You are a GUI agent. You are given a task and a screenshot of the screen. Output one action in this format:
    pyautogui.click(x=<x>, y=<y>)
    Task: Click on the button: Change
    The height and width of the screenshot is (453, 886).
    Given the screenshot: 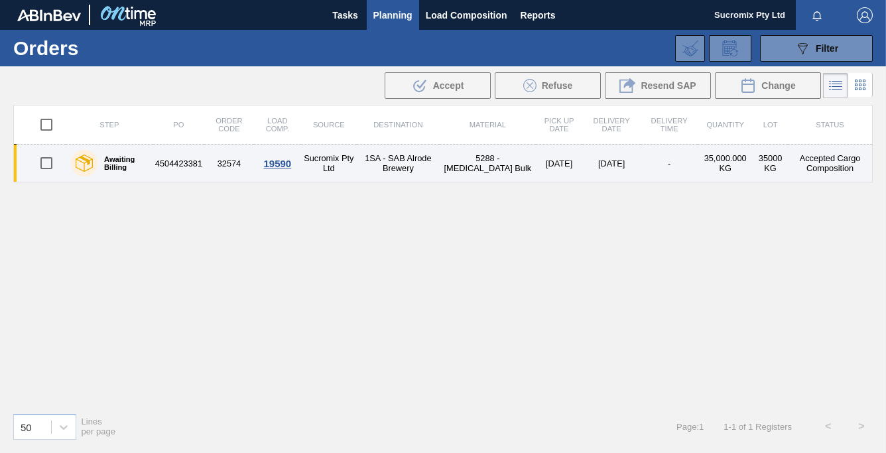 What is the action you would take?
    pyautogui.click(x=768, y=86)
    